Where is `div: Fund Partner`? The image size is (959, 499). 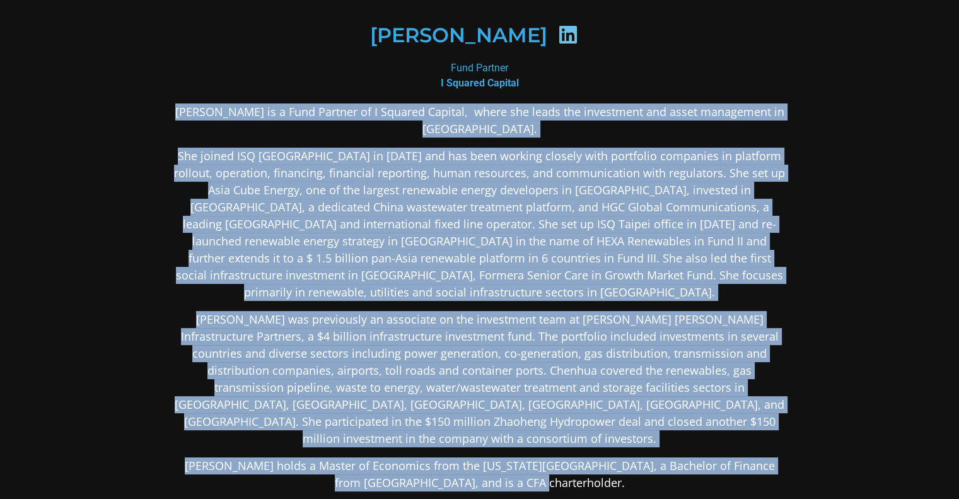
div: Fund Partner is located at coordinates (480, 76).